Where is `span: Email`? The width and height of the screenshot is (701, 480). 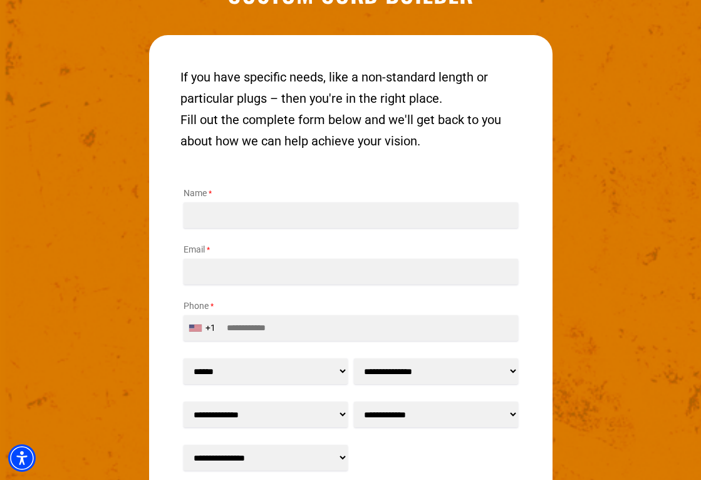
span: Email is located at coordinates (194, 249).